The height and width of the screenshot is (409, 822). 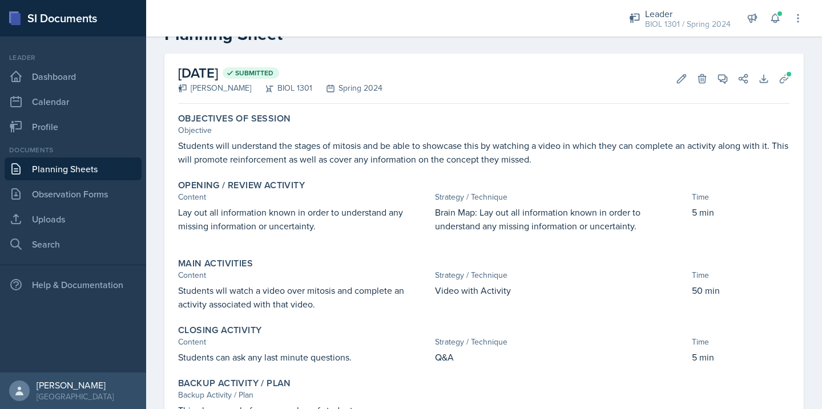 What do you see at coordinates (73, 219) in the screenshot?
I see `a: Uploads` at bounding box center [73, 219].